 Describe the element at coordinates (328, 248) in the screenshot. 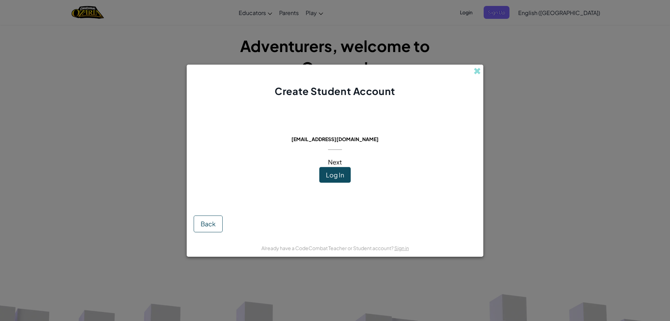

I see `span: Already have a CodeCombat Teacher or Student account?` at that location.